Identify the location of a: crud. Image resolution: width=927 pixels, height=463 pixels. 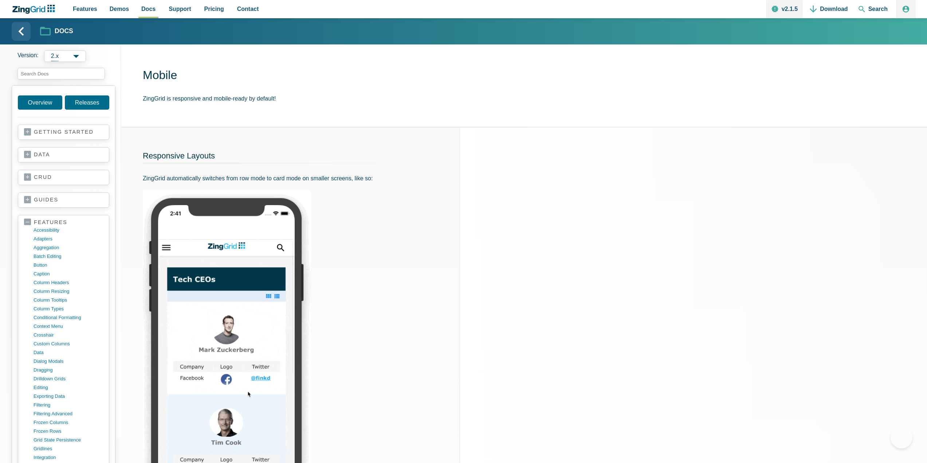
(63, 177).